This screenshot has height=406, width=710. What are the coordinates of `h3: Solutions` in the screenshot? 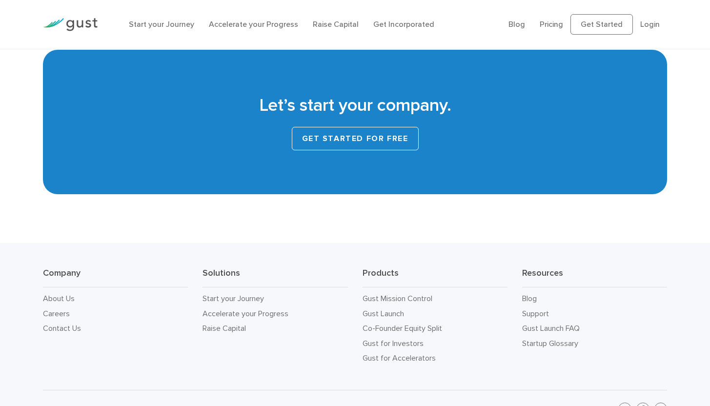 It's located at (275, 278).